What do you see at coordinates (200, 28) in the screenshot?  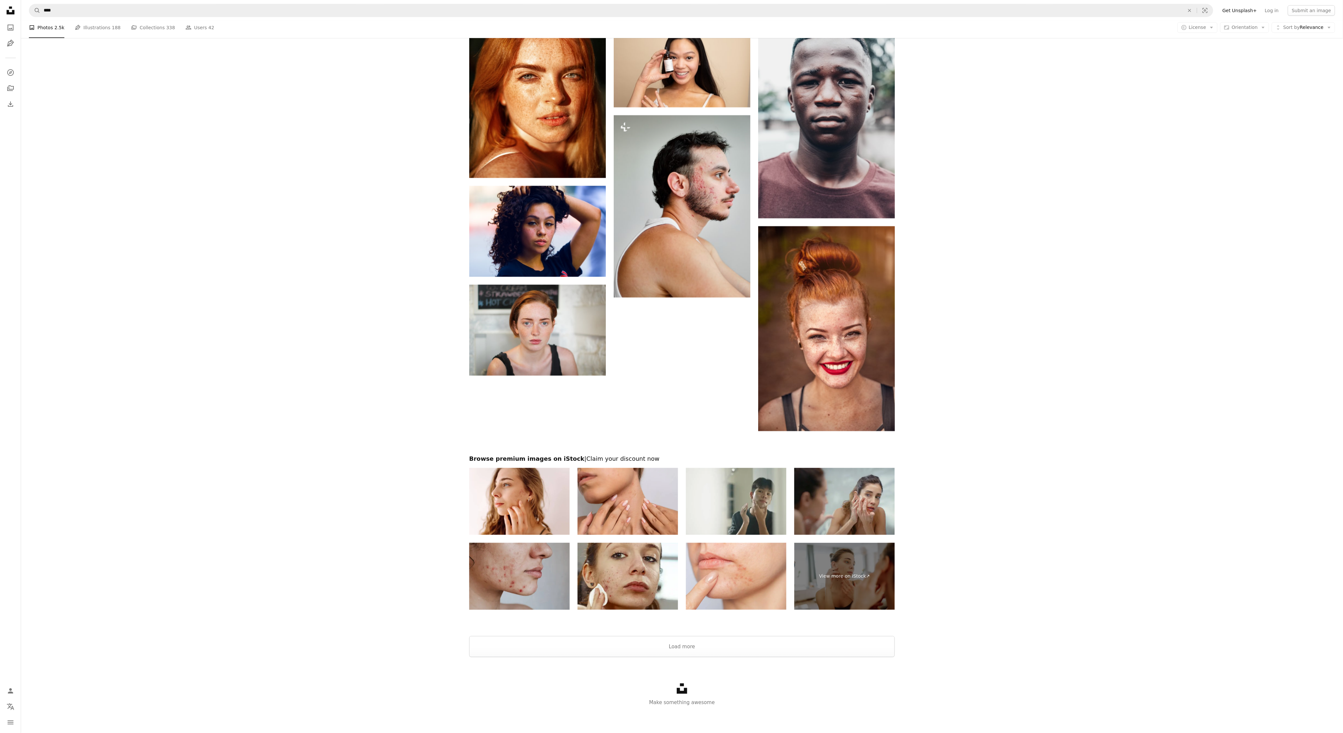 I see `a: Users 42` at bounding box center [200, 28].